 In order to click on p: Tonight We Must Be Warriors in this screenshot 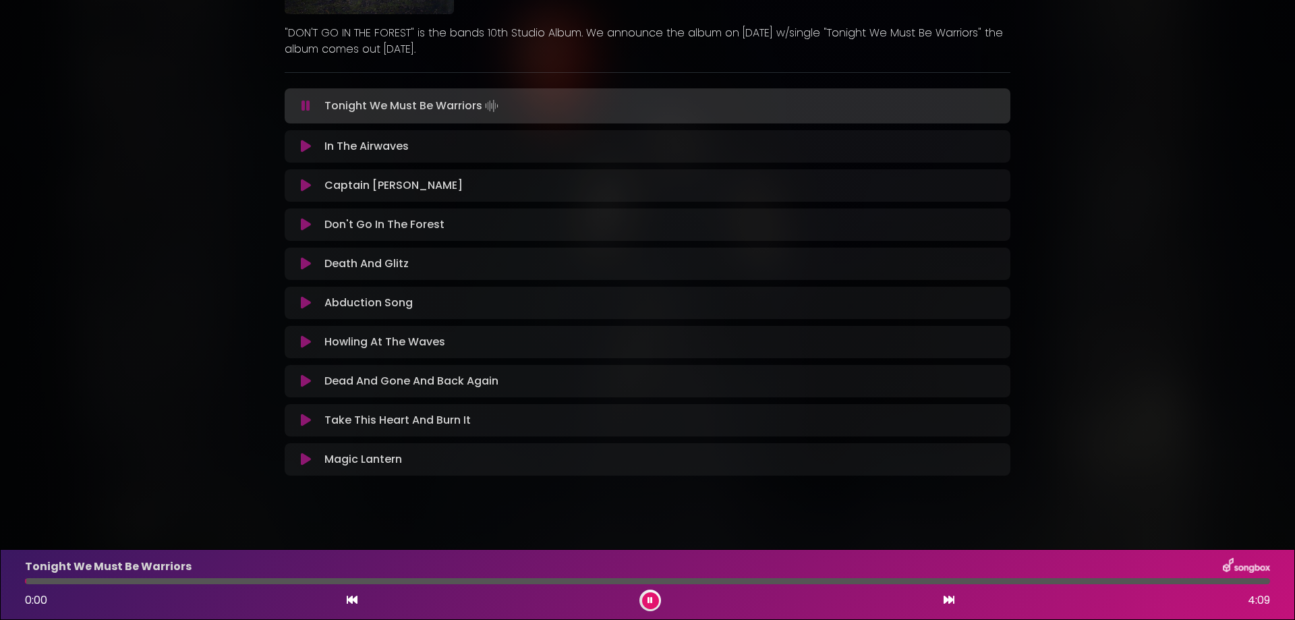, I will do `click(413, 106)`.